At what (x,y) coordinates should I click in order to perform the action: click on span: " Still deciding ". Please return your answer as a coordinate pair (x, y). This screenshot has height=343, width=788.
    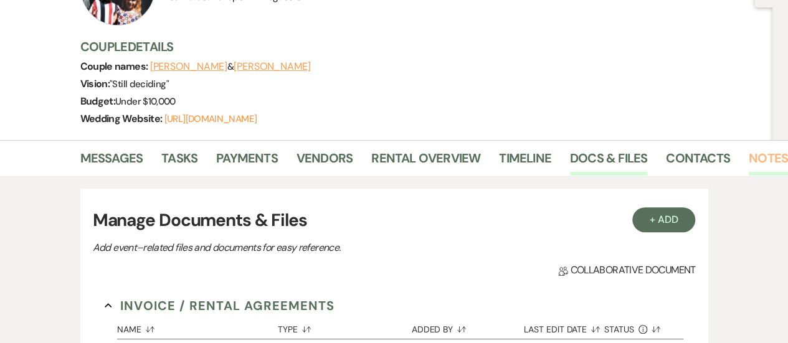
    Looking at the image, I should click on (139, 84).